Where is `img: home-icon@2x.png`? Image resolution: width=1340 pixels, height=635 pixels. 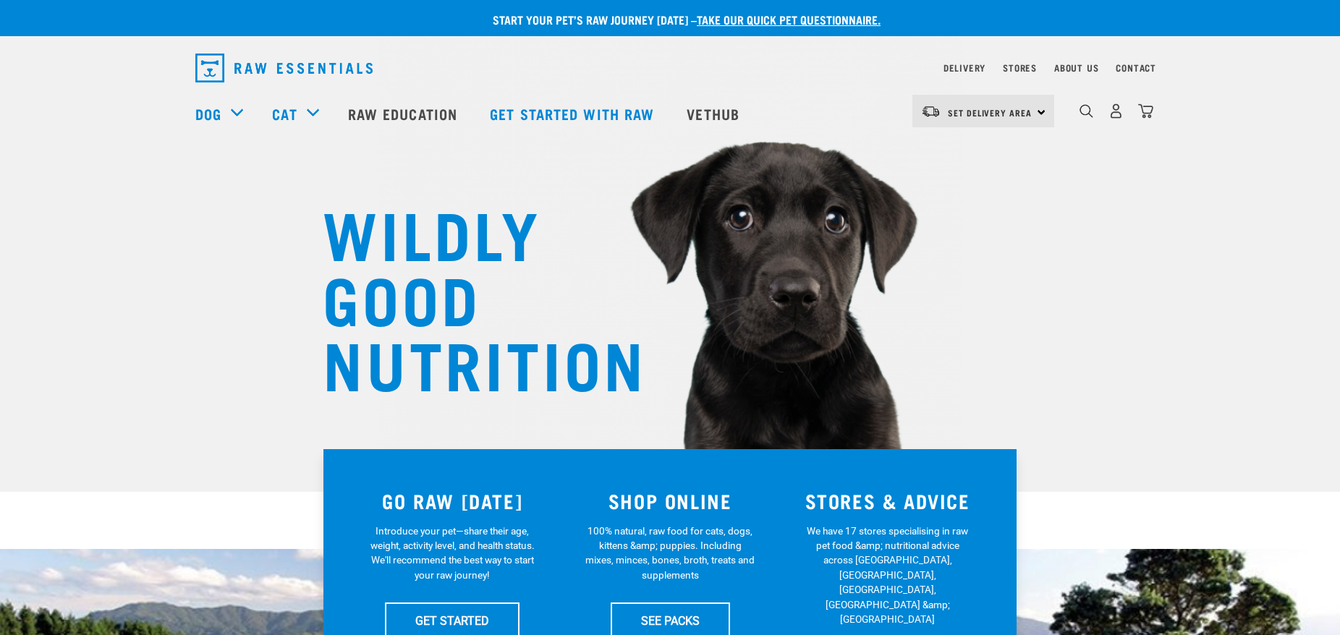
img: home-icon@2x.png is located at coordinates (1146, 111).